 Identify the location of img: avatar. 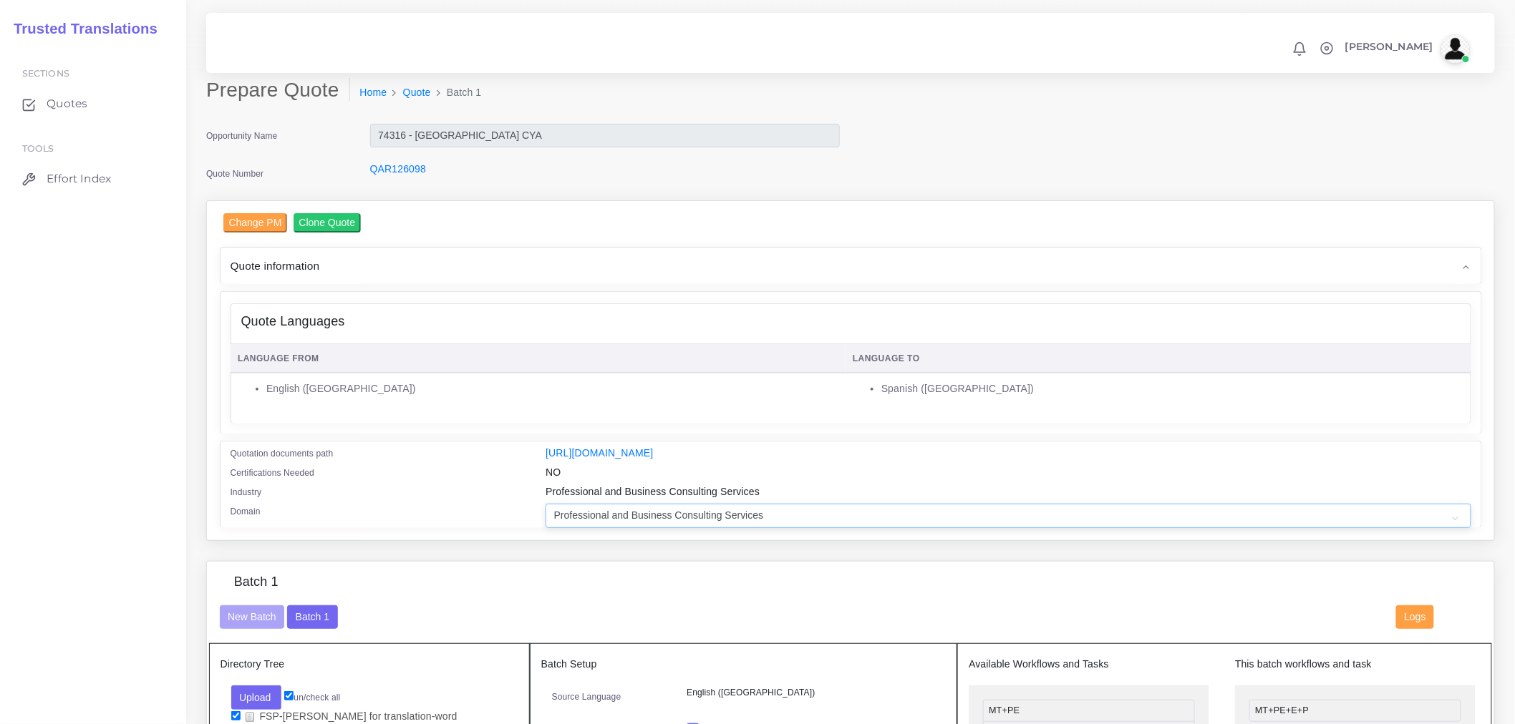
(1455, 49).